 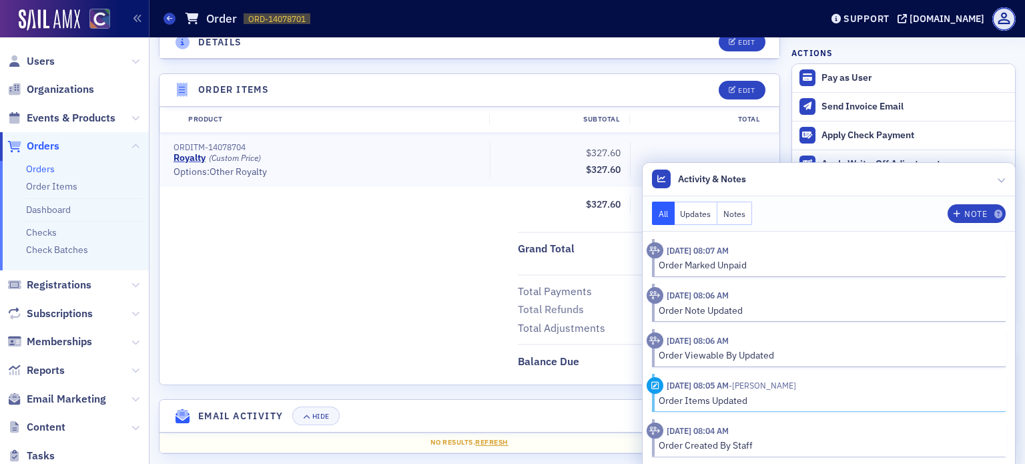 What do you see at coordinates (50, 314) in the screenshot?
I see `a: Subscriptions` at bounding box center [50, 314].